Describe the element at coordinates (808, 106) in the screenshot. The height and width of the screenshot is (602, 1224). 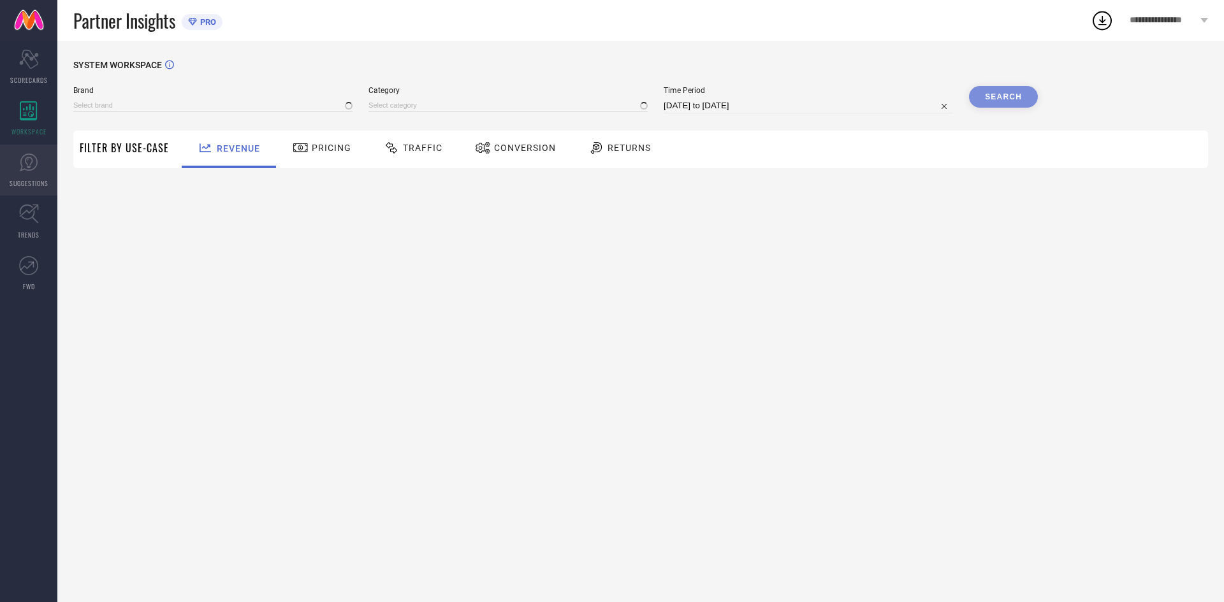
I see `input: Select time period` at that location.